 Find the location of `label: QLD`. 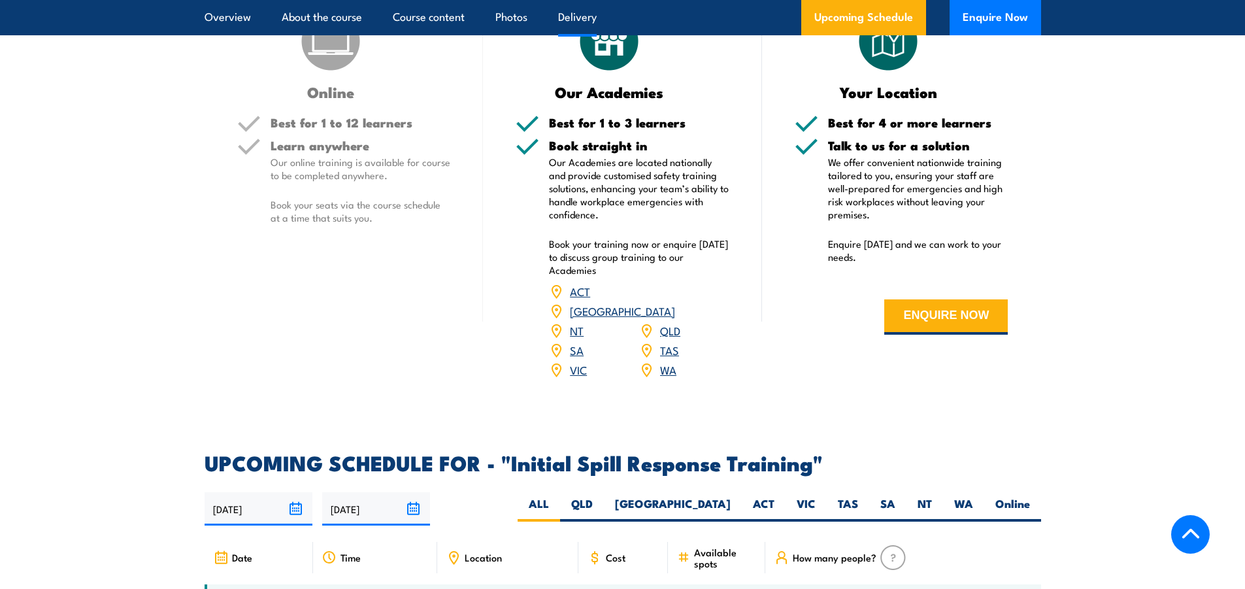

label: QLD is located at coordinates (581, 508).